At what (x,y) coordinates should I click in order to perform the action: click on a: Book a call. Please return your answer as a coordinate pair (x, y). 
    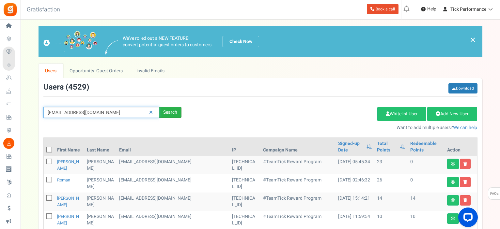
    Looking at the image, I should click on (382, 9).